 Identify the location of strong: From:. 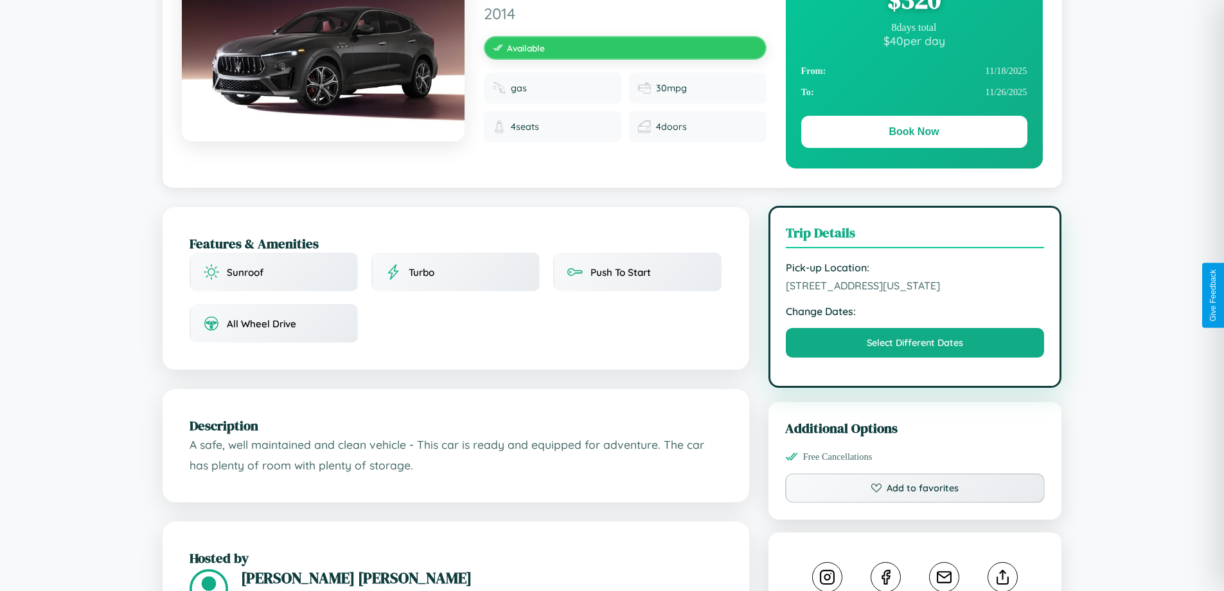
(814, 71).